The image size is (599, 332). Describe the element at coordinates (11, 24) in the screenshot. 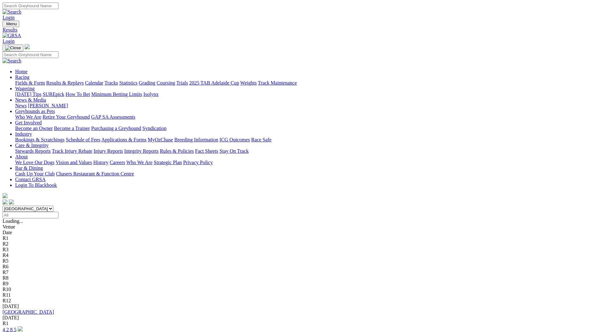

I see `span: Menu` at that location.